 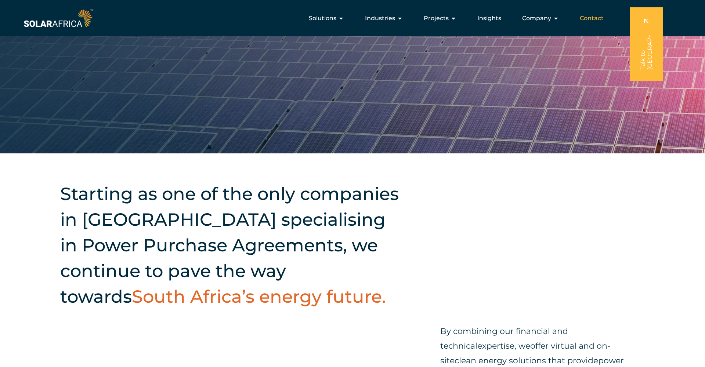 I want to click on span: solutions that provide, so click(x=553, y=360).